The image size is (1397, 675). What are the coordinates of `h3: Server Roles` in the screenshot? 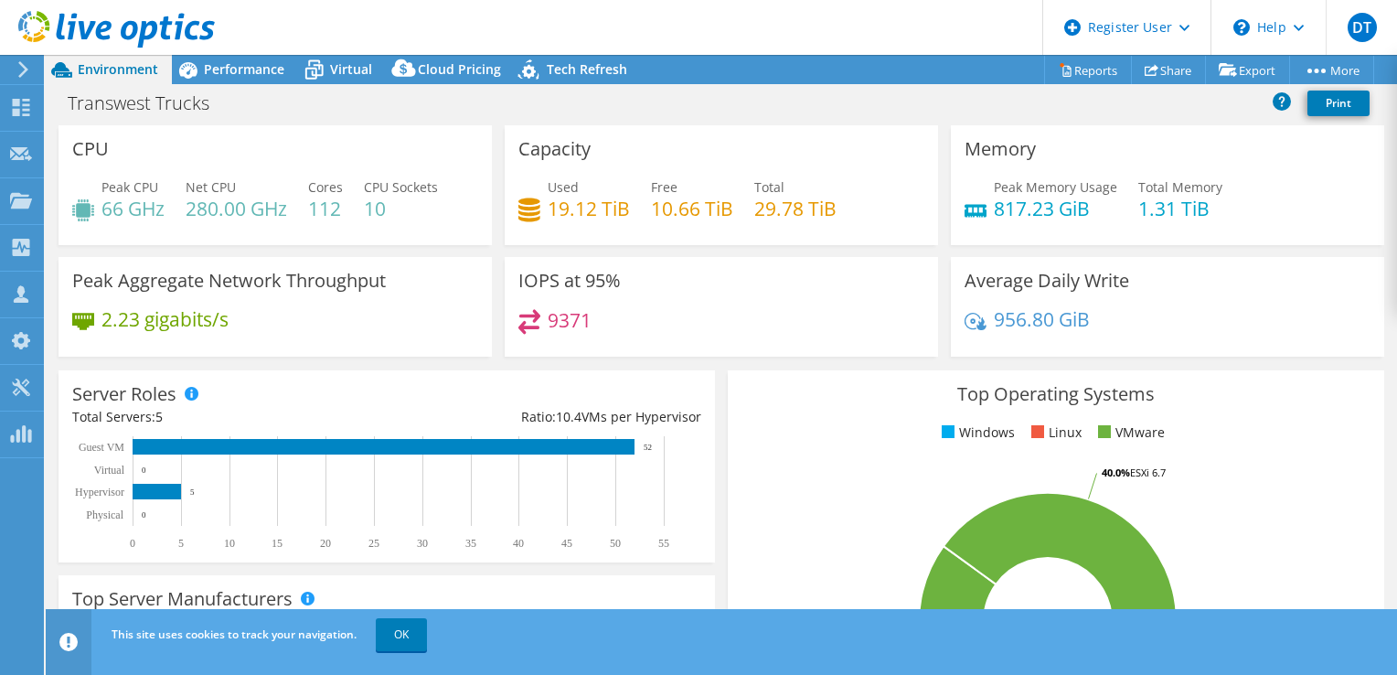 It's located at (124, 394).